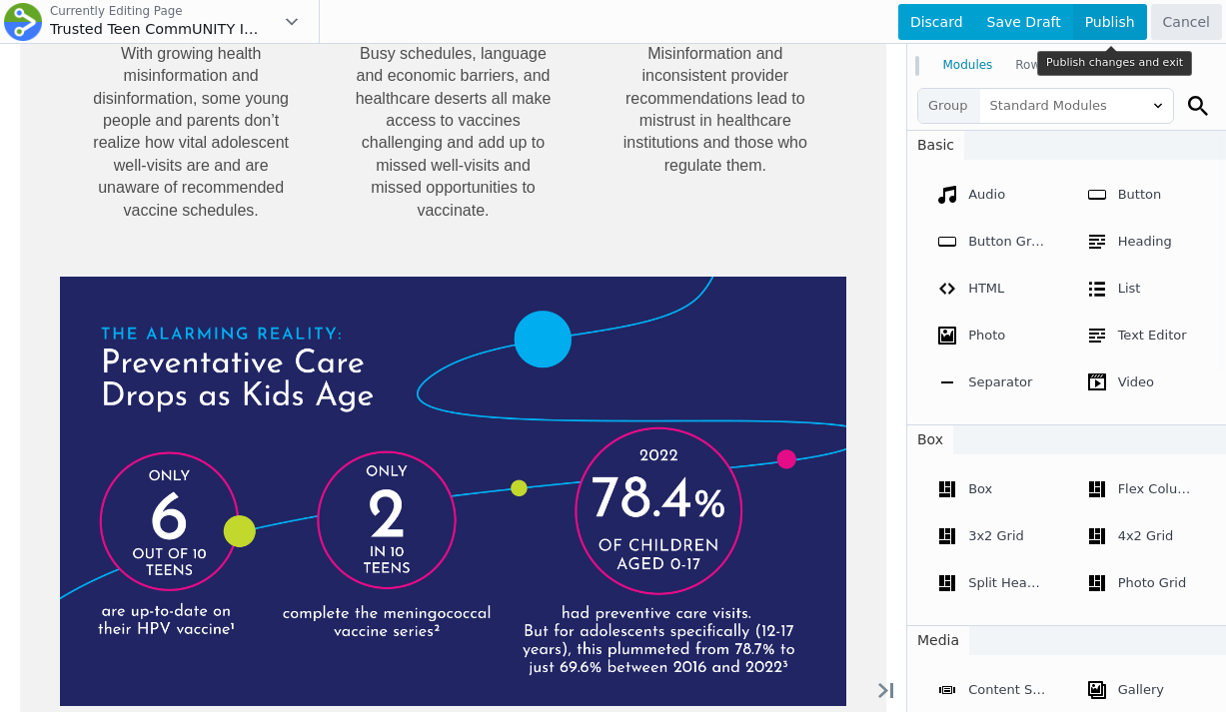 This screenshot has height=712, width=1226. What do you see at coordinates (1110, 22) in the screenshot?
I see `span: Publish` at bounding box center [1110, 22].